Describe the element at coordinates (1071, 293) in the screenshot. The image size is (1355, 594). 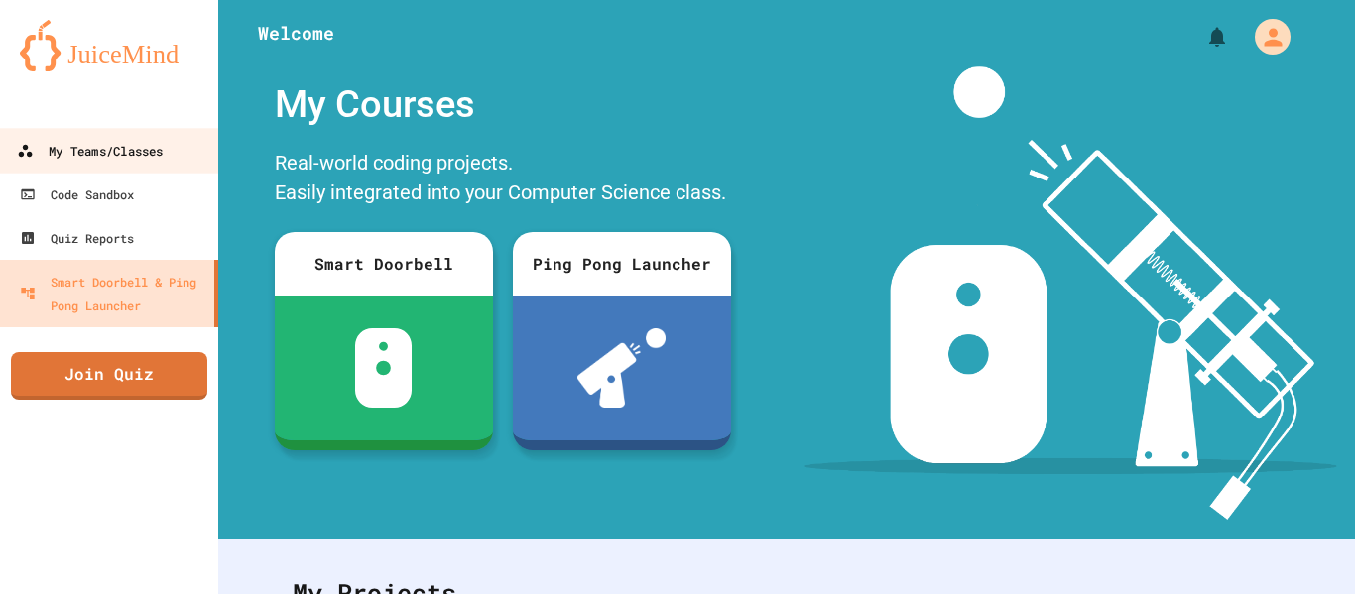
I see `img: banner-image-my-projects.png` at that location.